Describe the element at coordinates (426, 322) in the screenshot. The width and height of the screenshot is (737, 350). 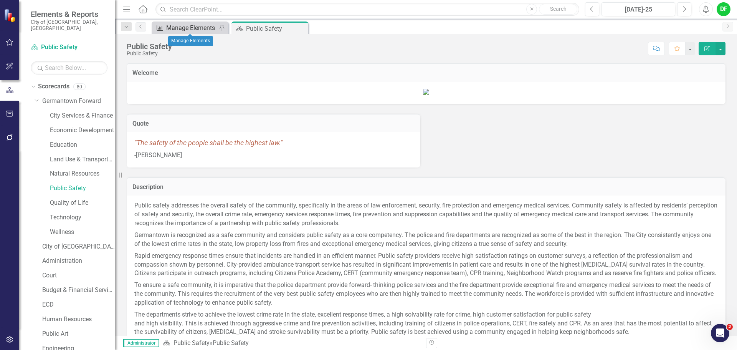
I see `p: The departments strive to achieve the lowest crime rate in the state, excellent response times, a...` at that location.